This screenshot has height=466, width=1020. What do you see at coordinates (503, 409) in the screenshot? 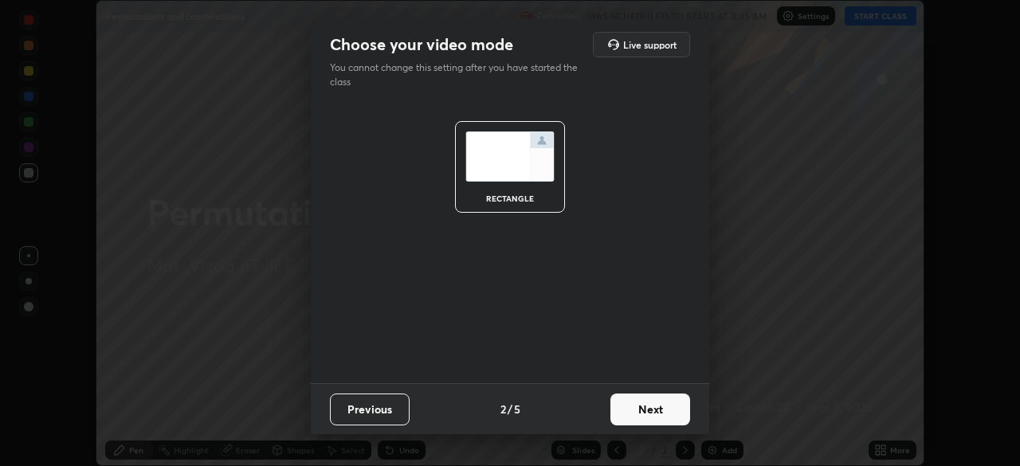
I see `h4: 2` at bounding box center [503, 409].